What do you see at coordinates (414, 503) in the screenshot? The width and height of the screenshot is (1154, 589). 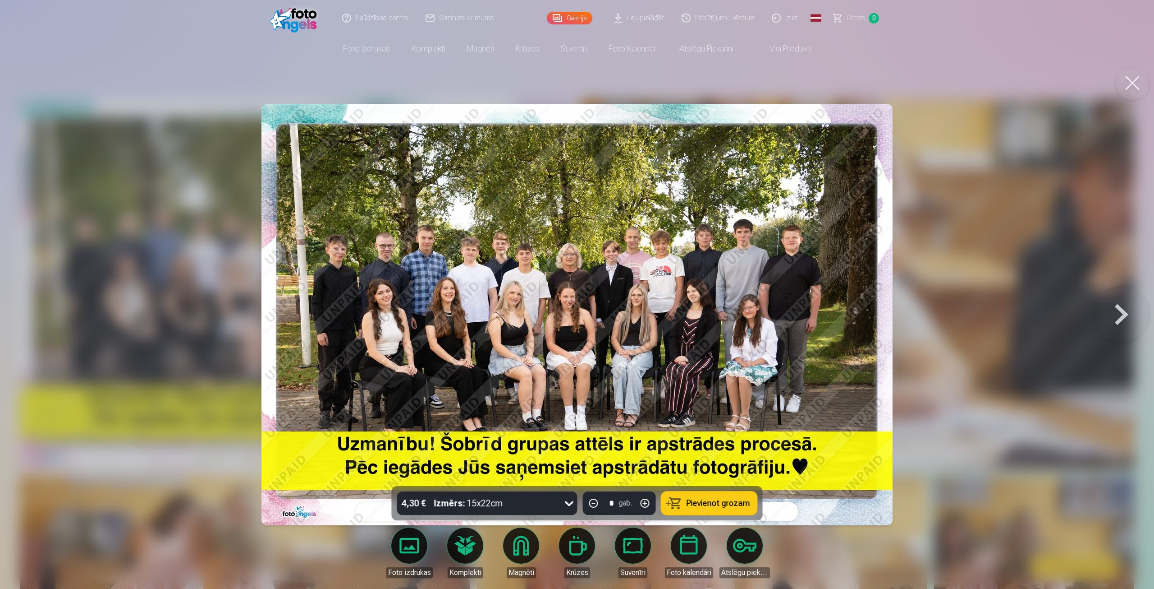 I see `div: 4,30 €` at bounding box center [414, 503].